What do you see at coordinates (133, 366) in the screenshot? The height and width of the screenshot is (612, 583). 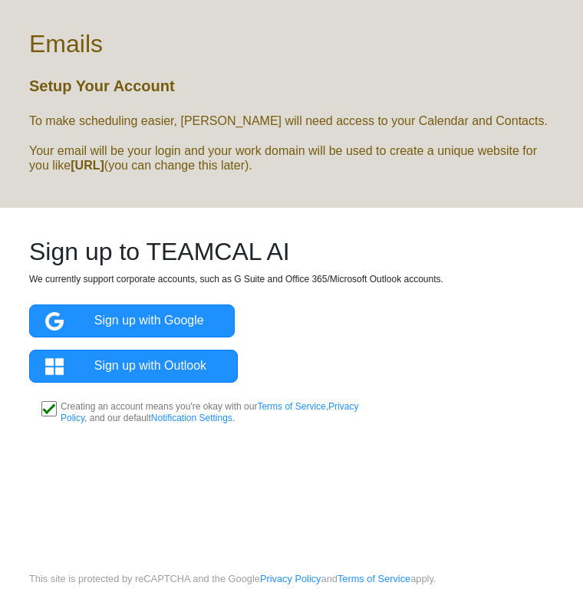 I see `a: Sign up with Outlook` at bounding box center [133, 366].